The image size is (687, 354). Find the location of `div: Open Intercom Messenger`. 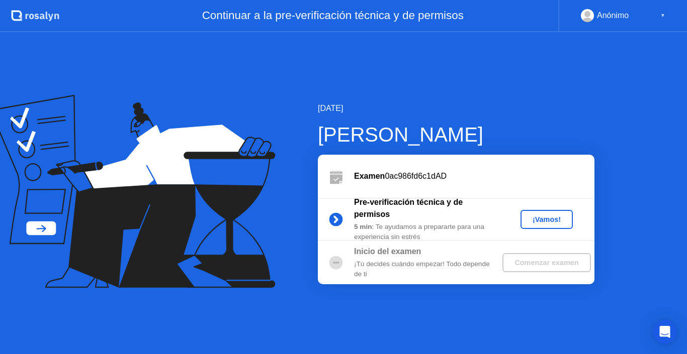

div: Open Intercom Messenger is located at coordinates (665, 332).